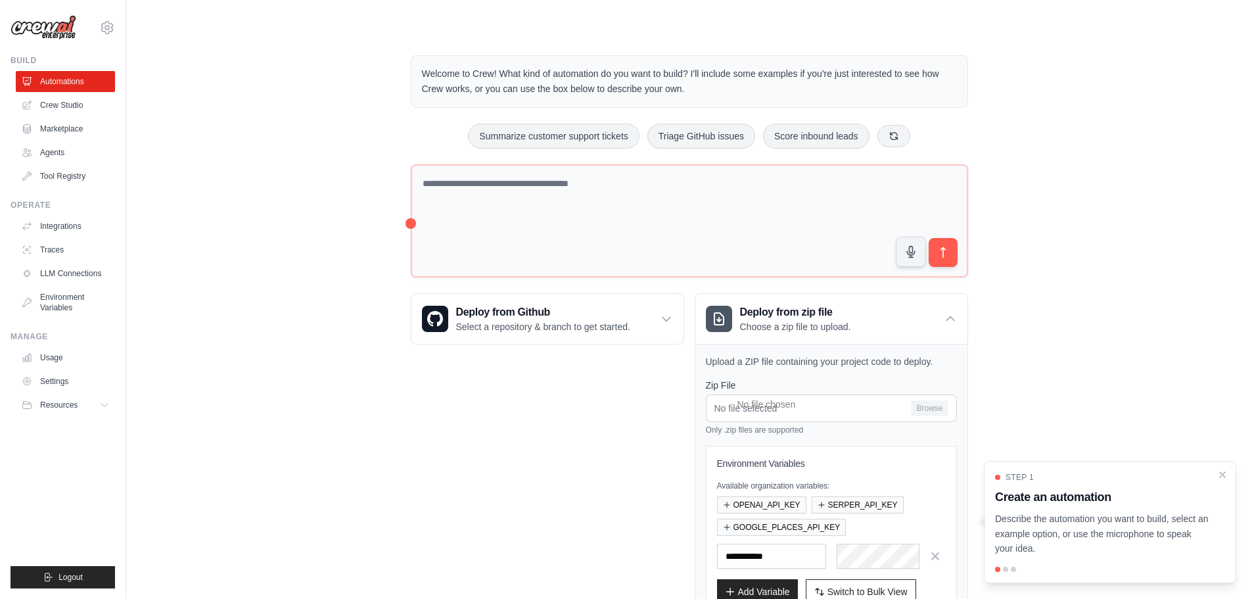 The width and height of the screenshot is (1252, 599). Describe the element at coordinates (70, 577) in the screenshot. I see `span: Logout` at that location.